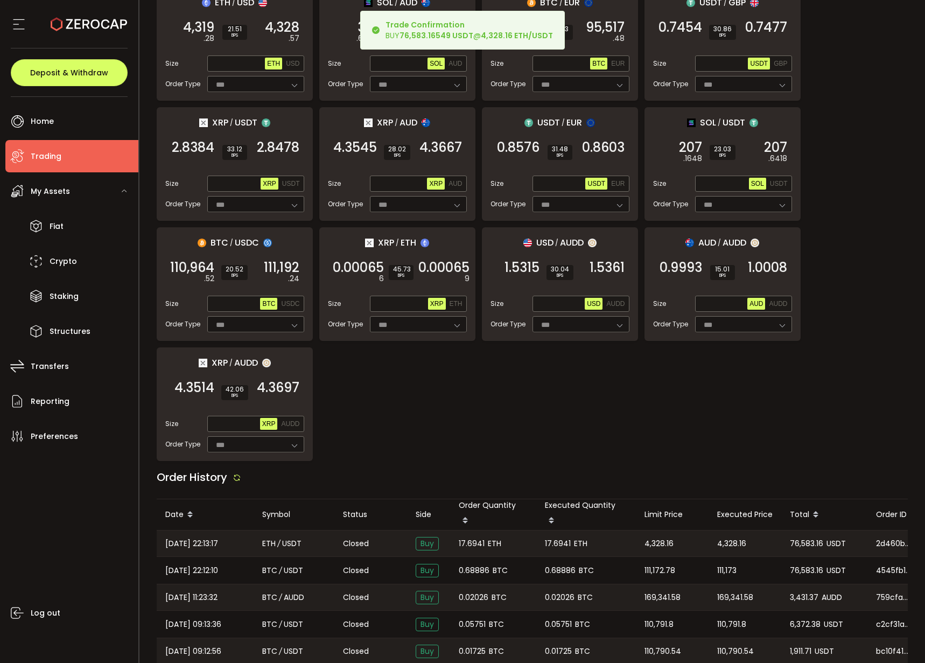  Describe the element at coordinates (50, 366) in the screenshot. I see `span: Transfers` at that location.